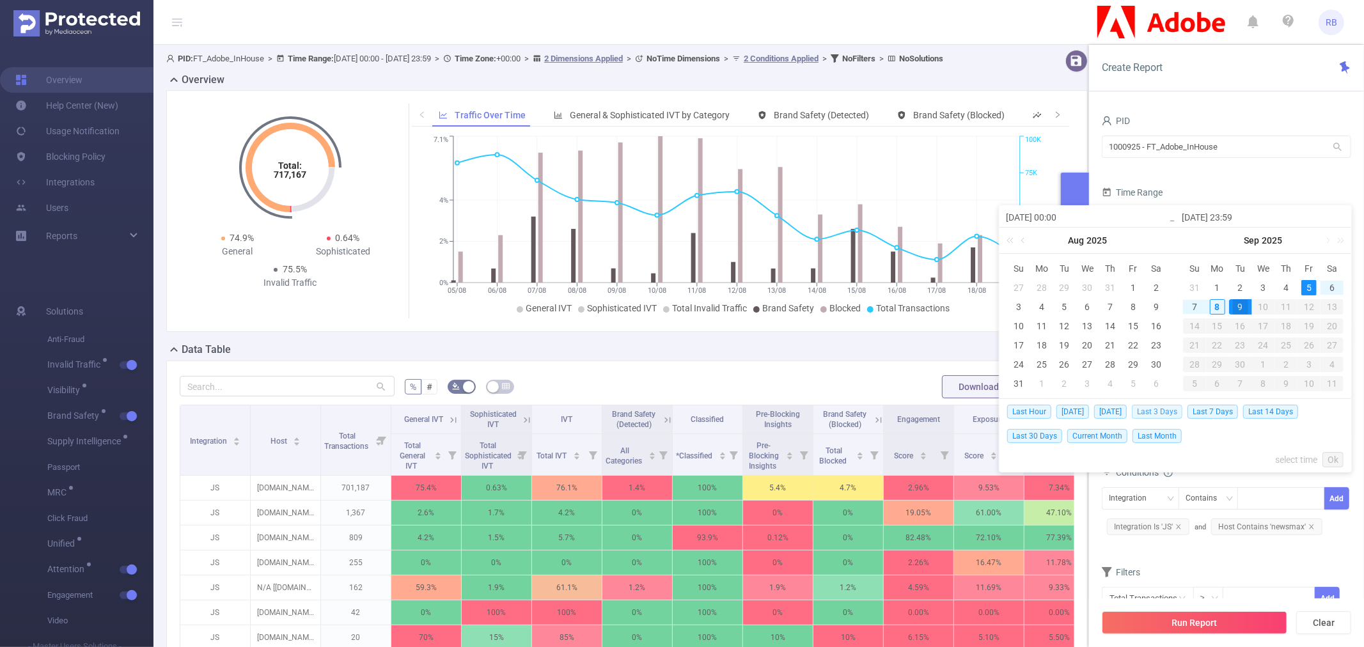  What do you see at coordinates (1065, 326) in the screenshot?
I see `div: 12` at bounding box center [1065, 326].